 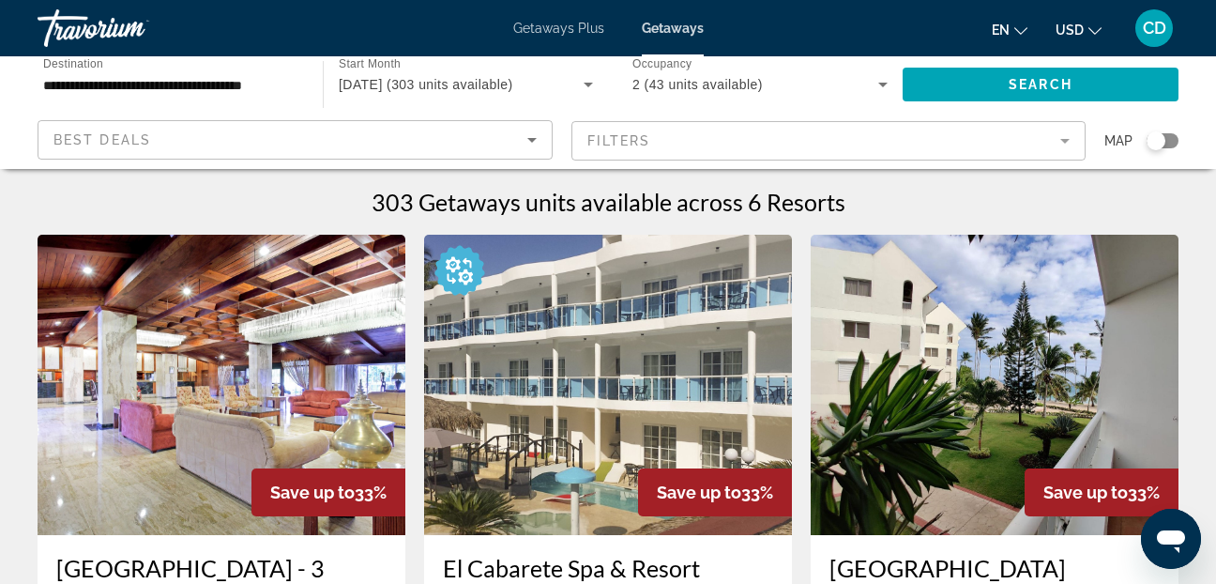 I want to click on a: Getaways, so click(x=673, y=28).